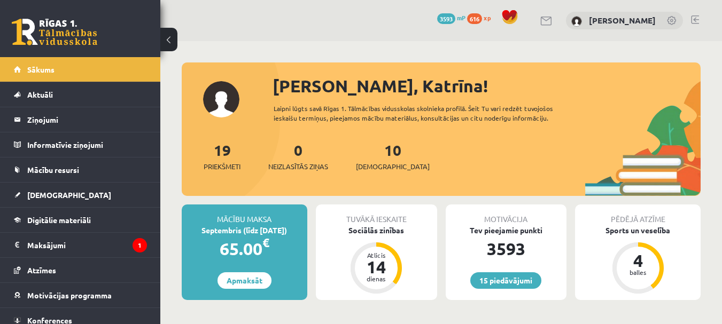  What do you see at coordinates (482, 18) in the screenshot?
I see `a: 616 xp` at bounding box center [482, 18].